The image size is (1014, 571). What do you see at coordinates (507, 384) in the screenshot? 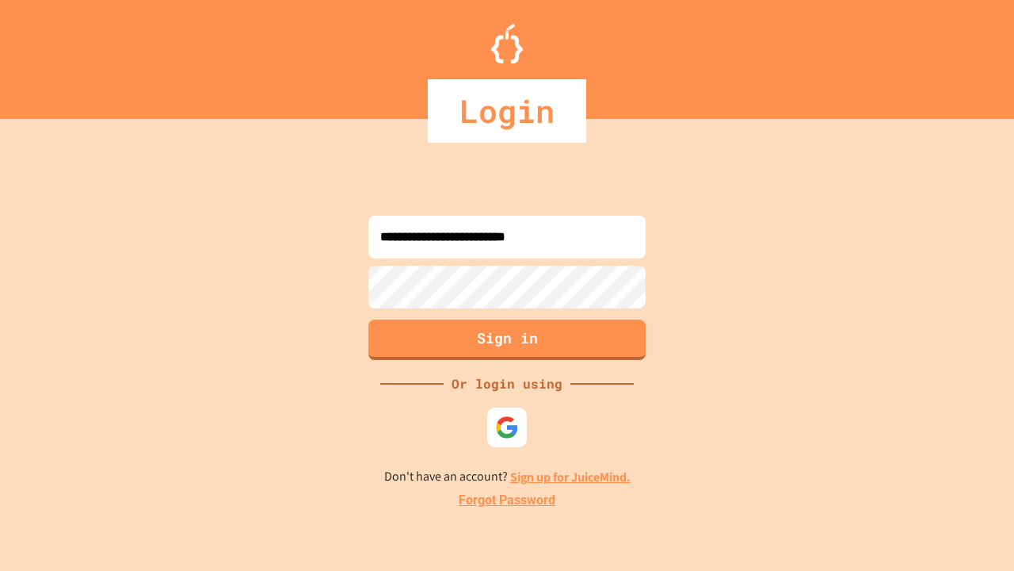
I see `div: Or login using` at bounding box center [507, 384].